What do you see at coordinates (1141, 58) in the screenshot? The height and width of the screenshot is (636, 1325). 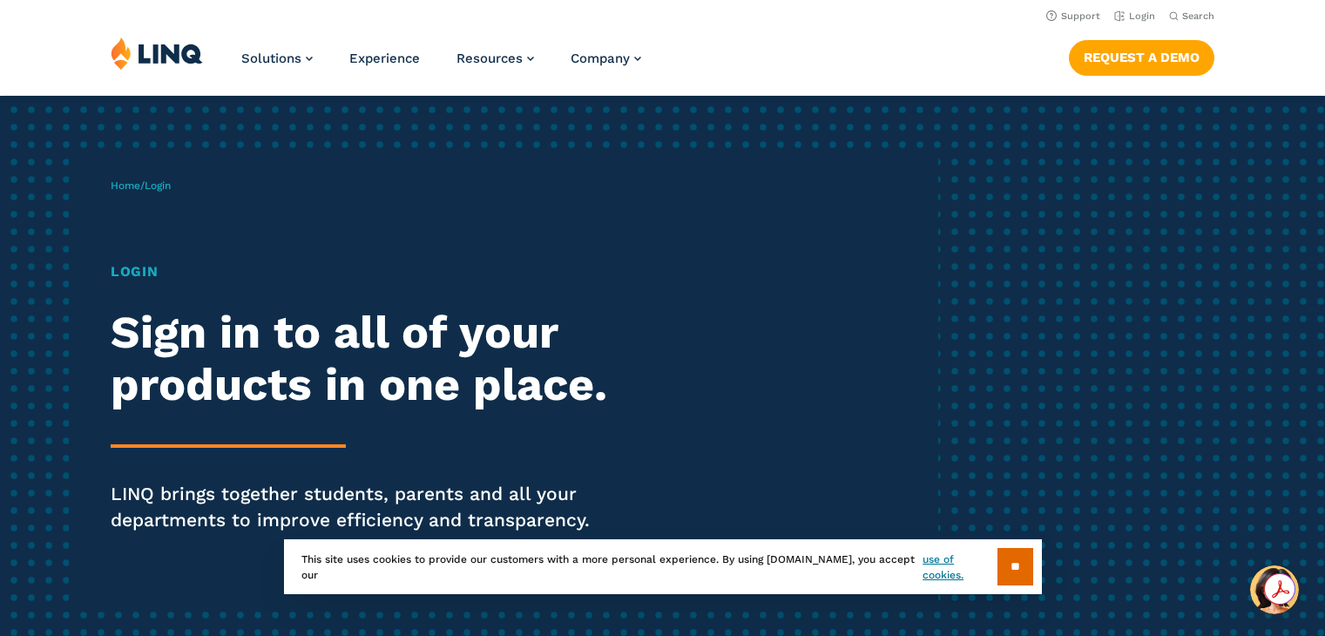 I see `a: Request a Demo` at bounding box center [1141, 58].